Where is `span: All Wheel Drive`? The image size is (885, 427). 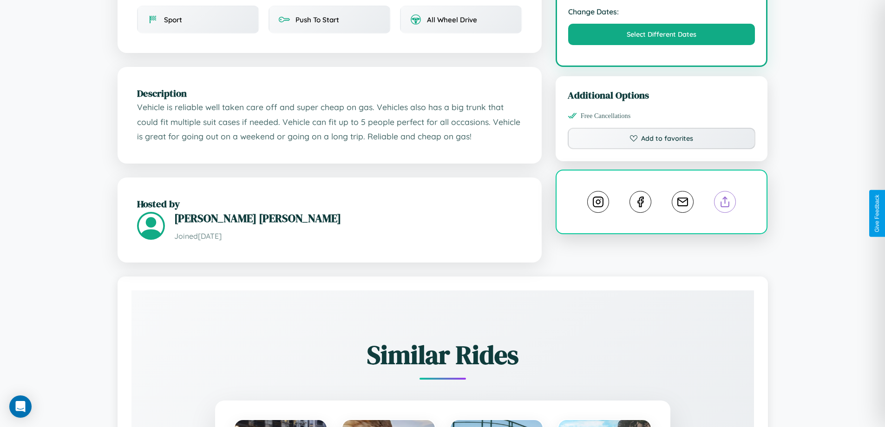 span: All Wheel Drive is located at coordinates (452, 20).